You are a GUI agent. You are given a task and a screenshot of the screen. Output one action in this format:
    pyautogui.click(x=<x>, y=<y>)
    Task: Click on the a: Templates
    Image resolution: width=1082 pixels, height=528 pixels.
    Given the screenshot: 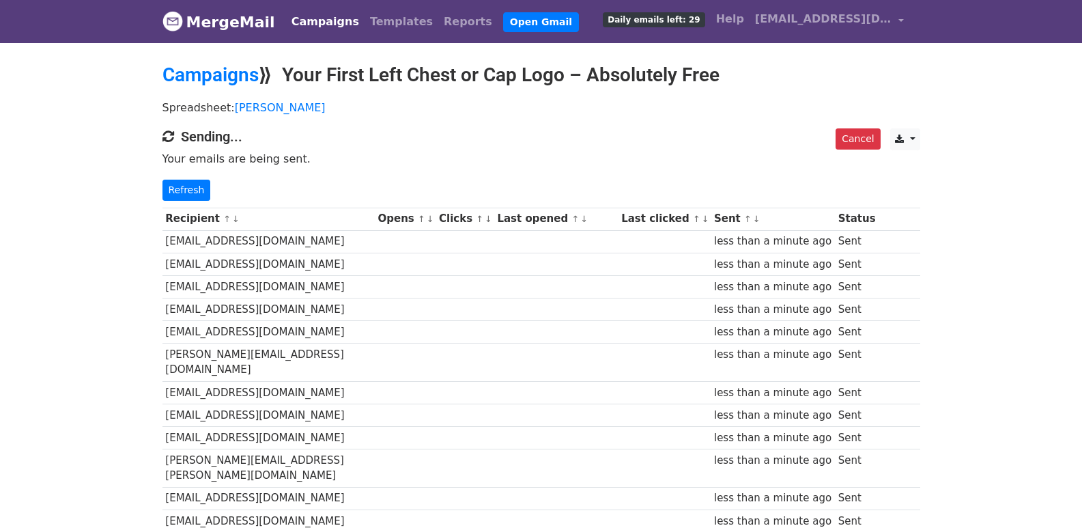 What is the action you would take?
    pyautogui.click(x=402, y=22)
    